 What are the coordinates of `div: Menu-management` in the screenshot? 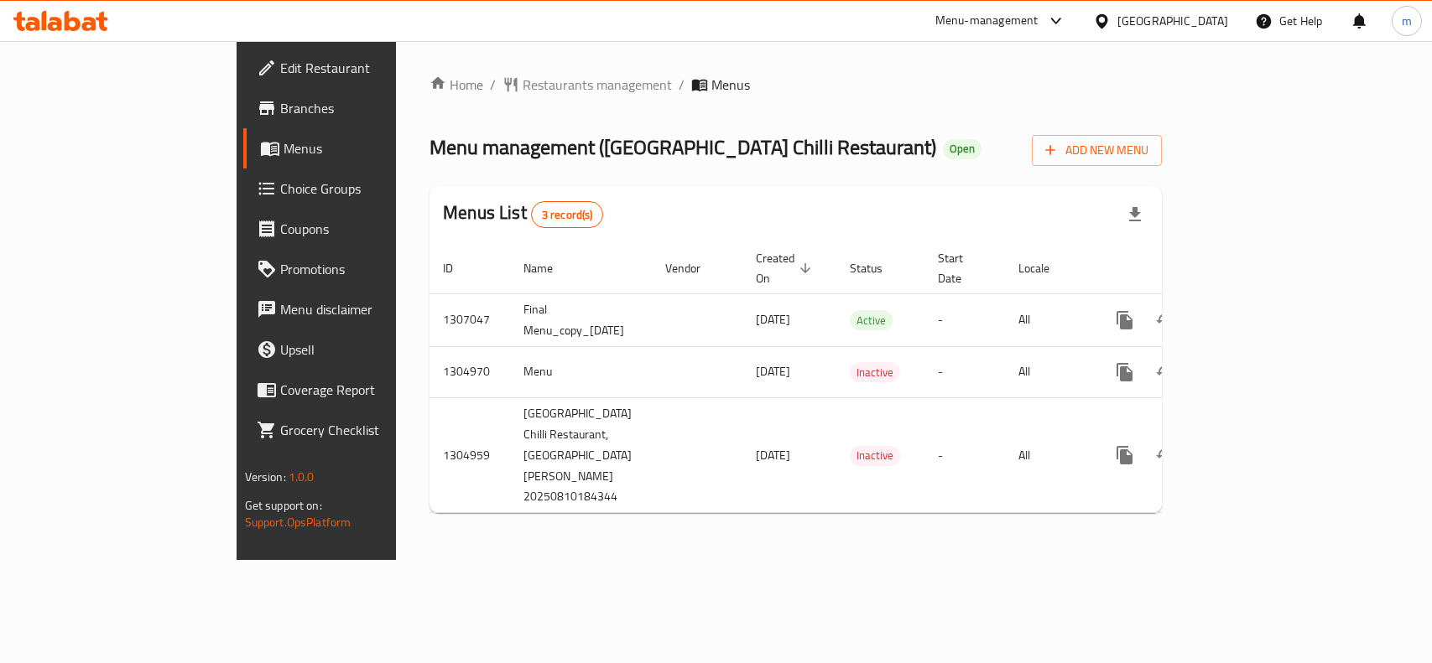 It's located at (986, 21).